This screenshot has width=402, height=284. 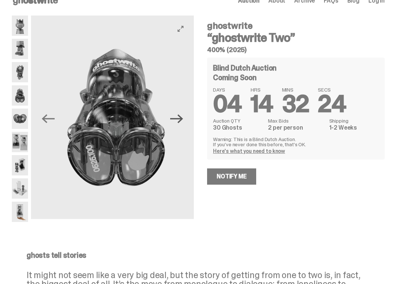 What do you see at coordinates (332, 90) in the screenshot?
I see `span: SECS` at bounding box center [332, 90].